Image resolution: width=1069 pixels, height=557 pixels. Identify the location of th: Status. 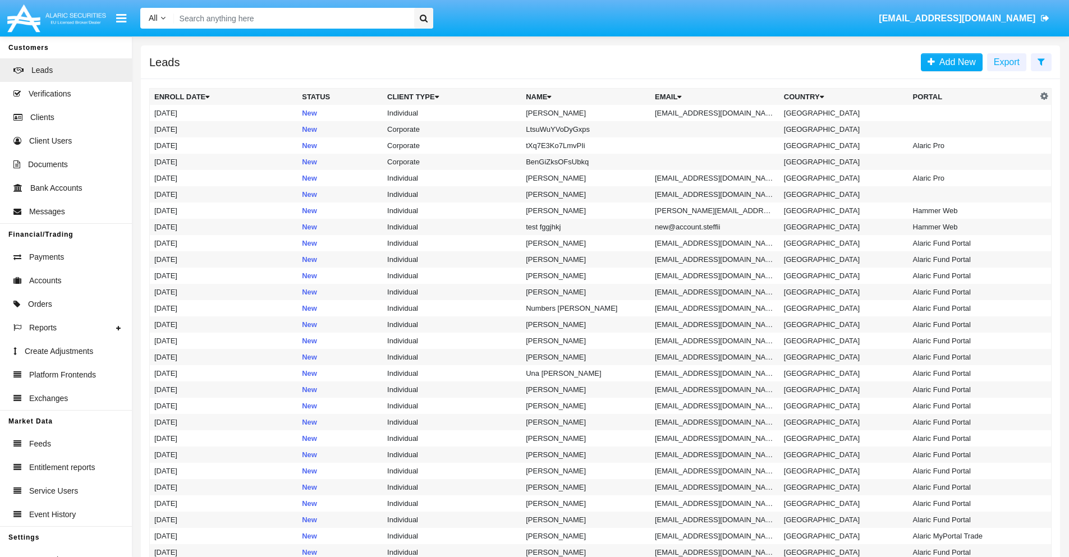
(340, 97).